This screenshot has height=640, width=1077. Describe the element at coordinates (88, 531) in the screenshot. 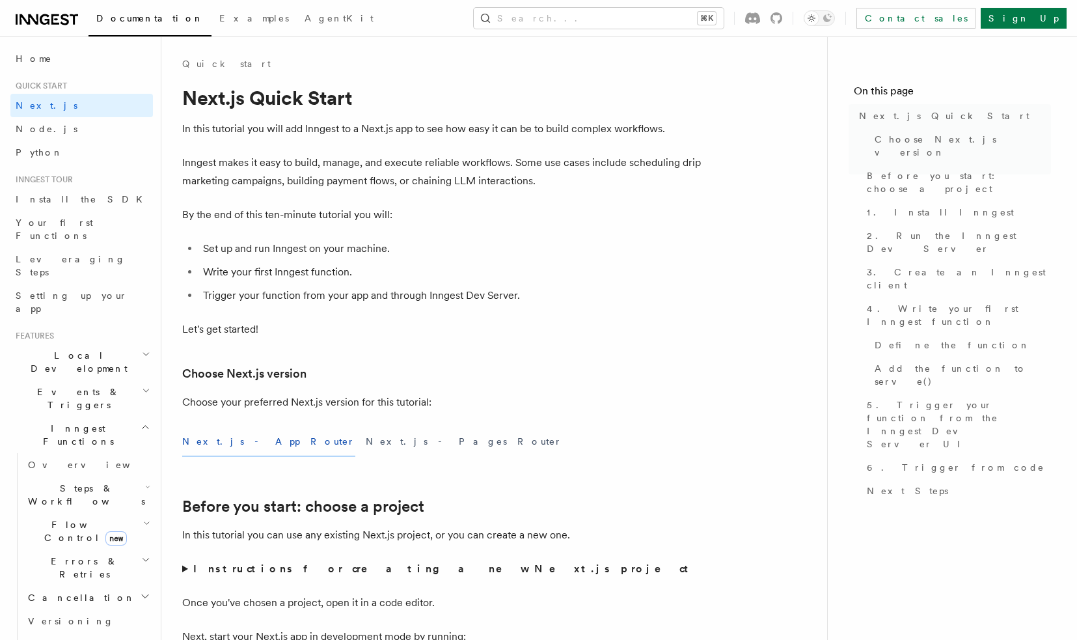

I see `button: Flow Controlnew` at that location.